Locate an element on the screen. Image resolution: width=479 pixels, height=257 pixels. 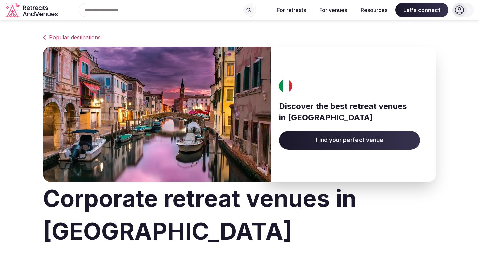
button: For retreats is located at coordinates (291, 10).